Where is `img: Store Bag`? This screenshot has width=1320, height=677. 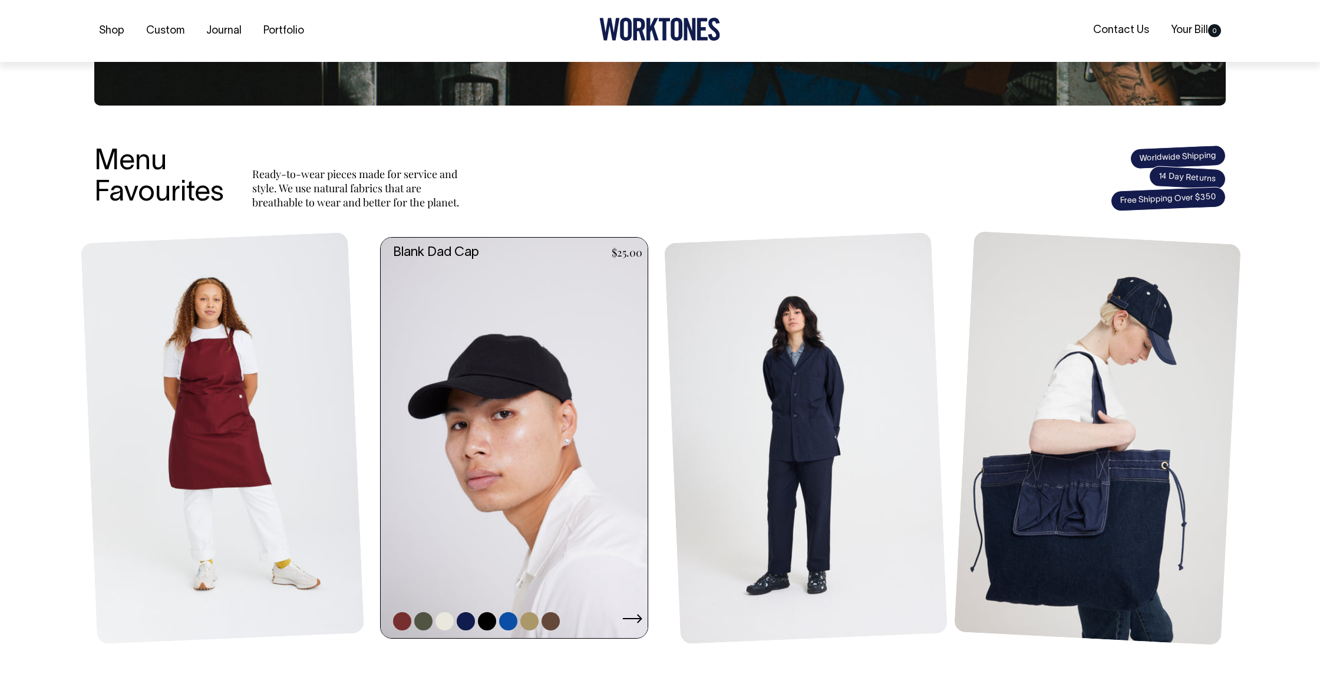 img: Store Bag is located at coordinates (1098, 438).